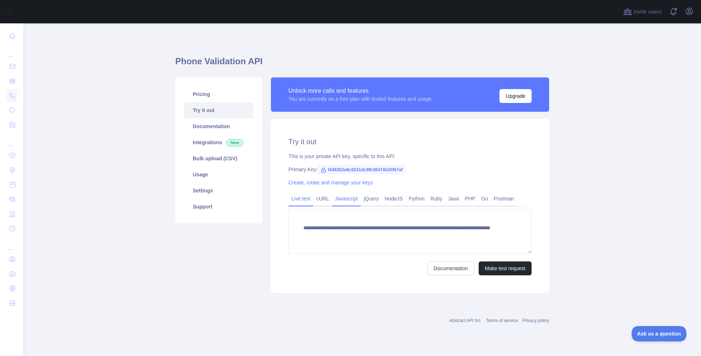  What do you see at coordinates (371, 199) in the screenshot?
I see `a: jQuery` at bounding box center [371, 199].